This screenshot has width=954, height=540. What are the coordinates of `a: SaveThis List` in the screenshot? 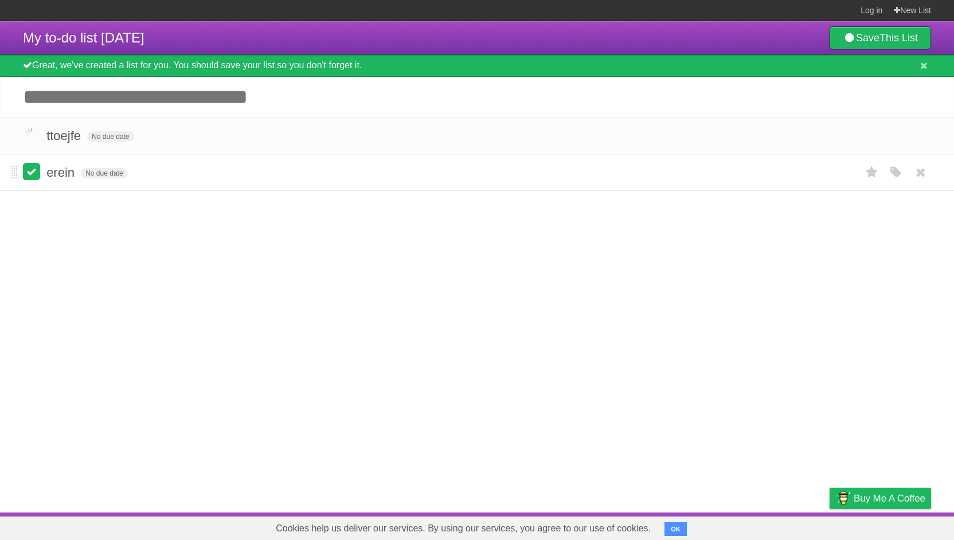 It's located at (880, 38).